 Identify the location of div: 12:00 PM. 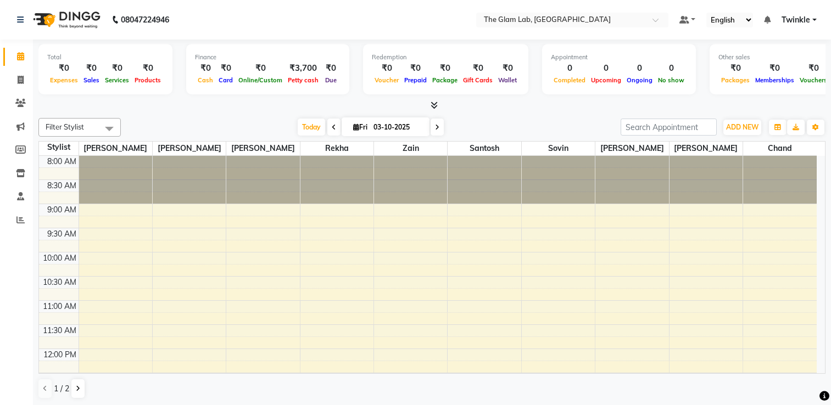
(60, 355).